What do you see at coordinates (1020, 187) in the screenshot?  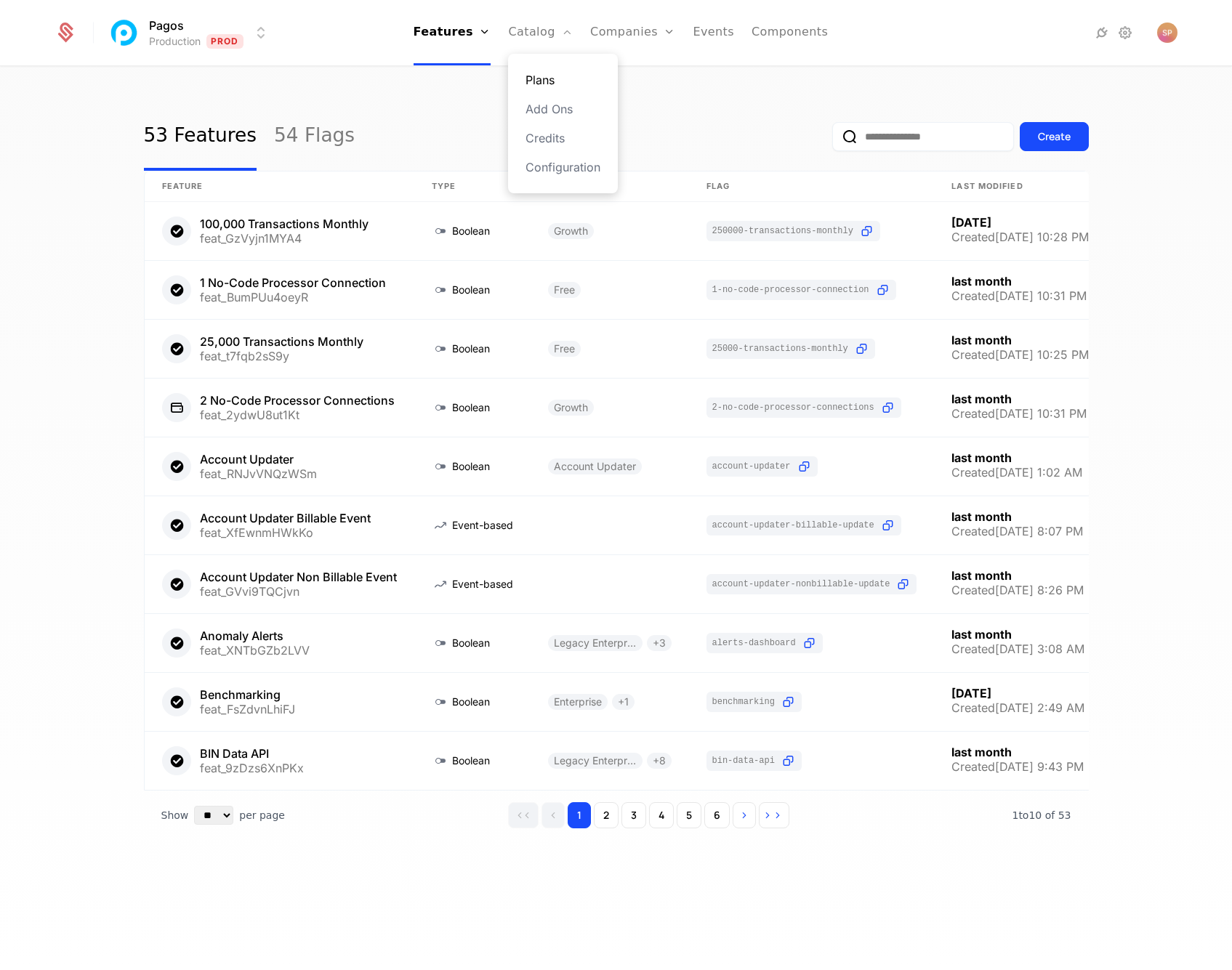 I see `th: Last Modified` at bounding box center [1020, 187].